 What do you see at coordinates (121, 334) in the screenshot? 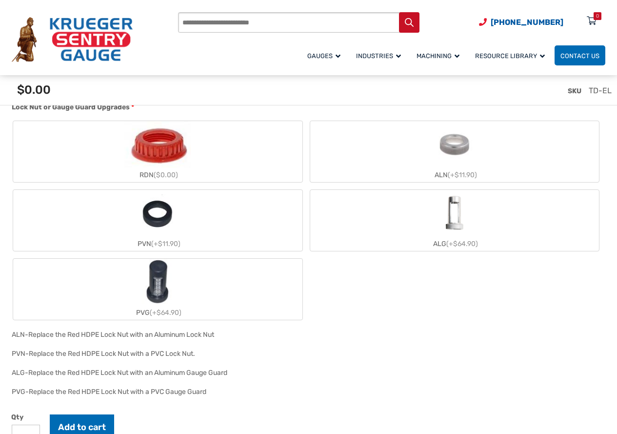
I see `div: Replace the Red HDPE Lock Nut with an Aluminum Lock Nut` at bounding box center [121, 334].